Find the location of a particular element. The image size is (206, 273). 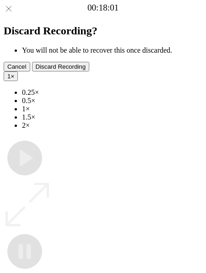

li: 0.5× is located at coordinates (112, 101).